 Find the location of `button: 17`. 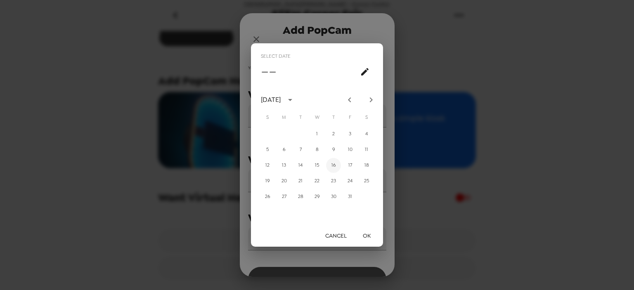

button: 17 is located at coordinates (350, 166).